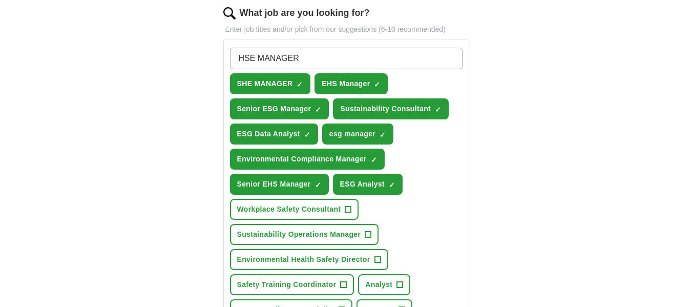 Image resolution: width=692 pixels, height=307 pixels. I want to click on span: EHS Manager, so click(346, 84).